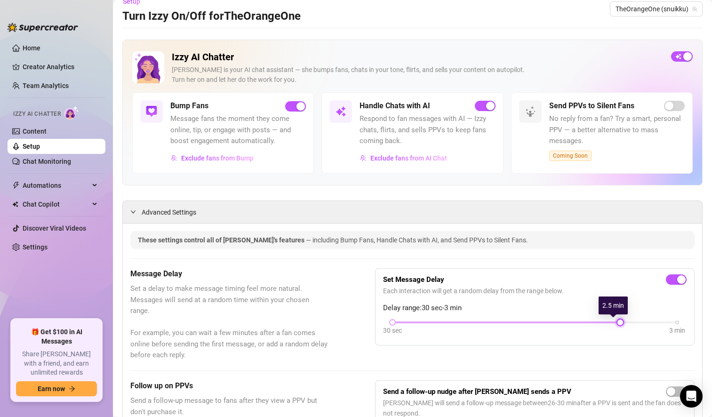 The width and height of the screenshot is (712, 417). I want to click on span: Exclude fans from AI Chat, so click(409, 158).